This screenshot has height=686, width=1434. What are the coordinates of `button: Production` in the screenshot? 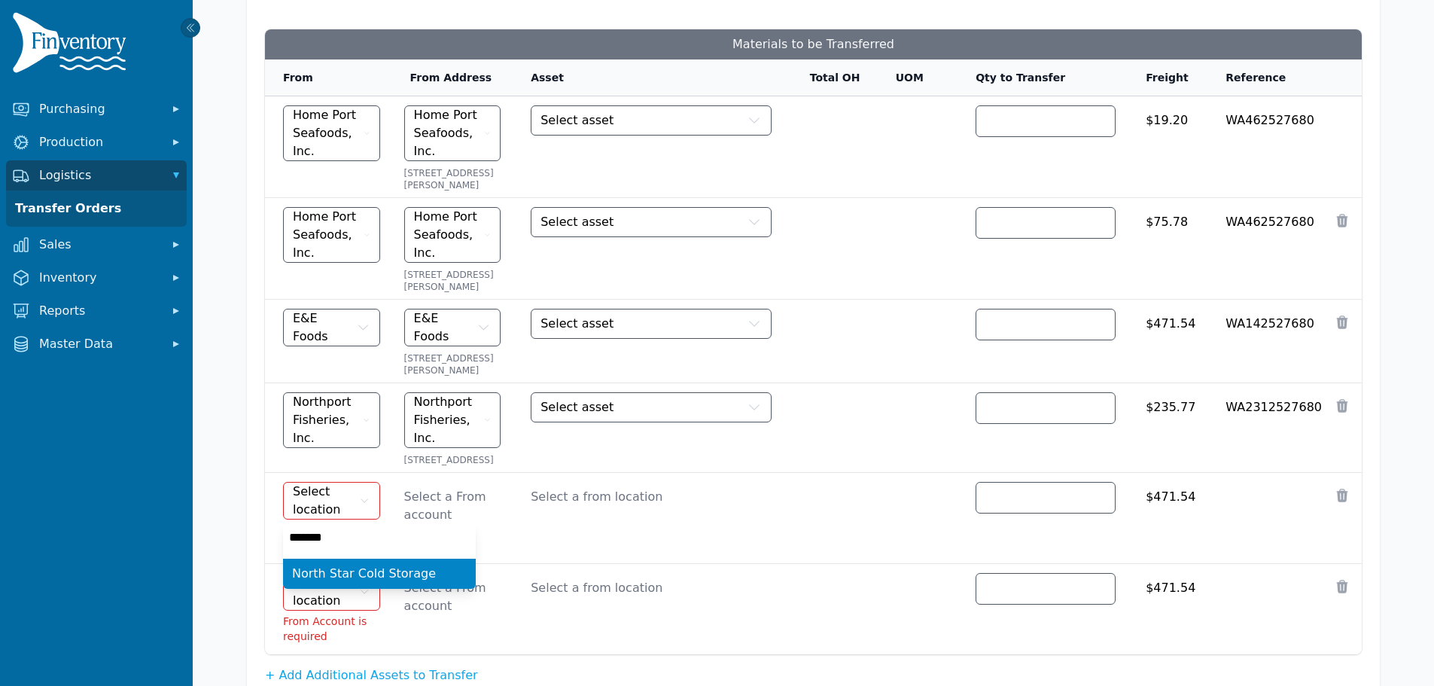 It's located at (96, 142).